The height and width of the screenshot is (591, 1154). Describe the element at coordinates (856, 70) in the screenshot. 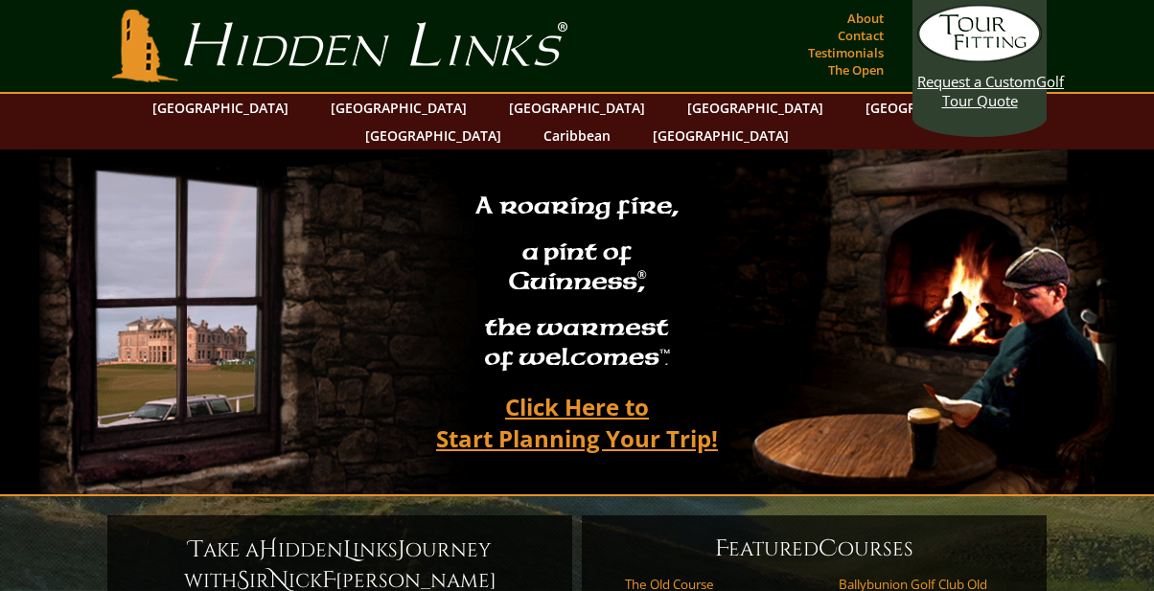

I see `a: The Open` at that location.